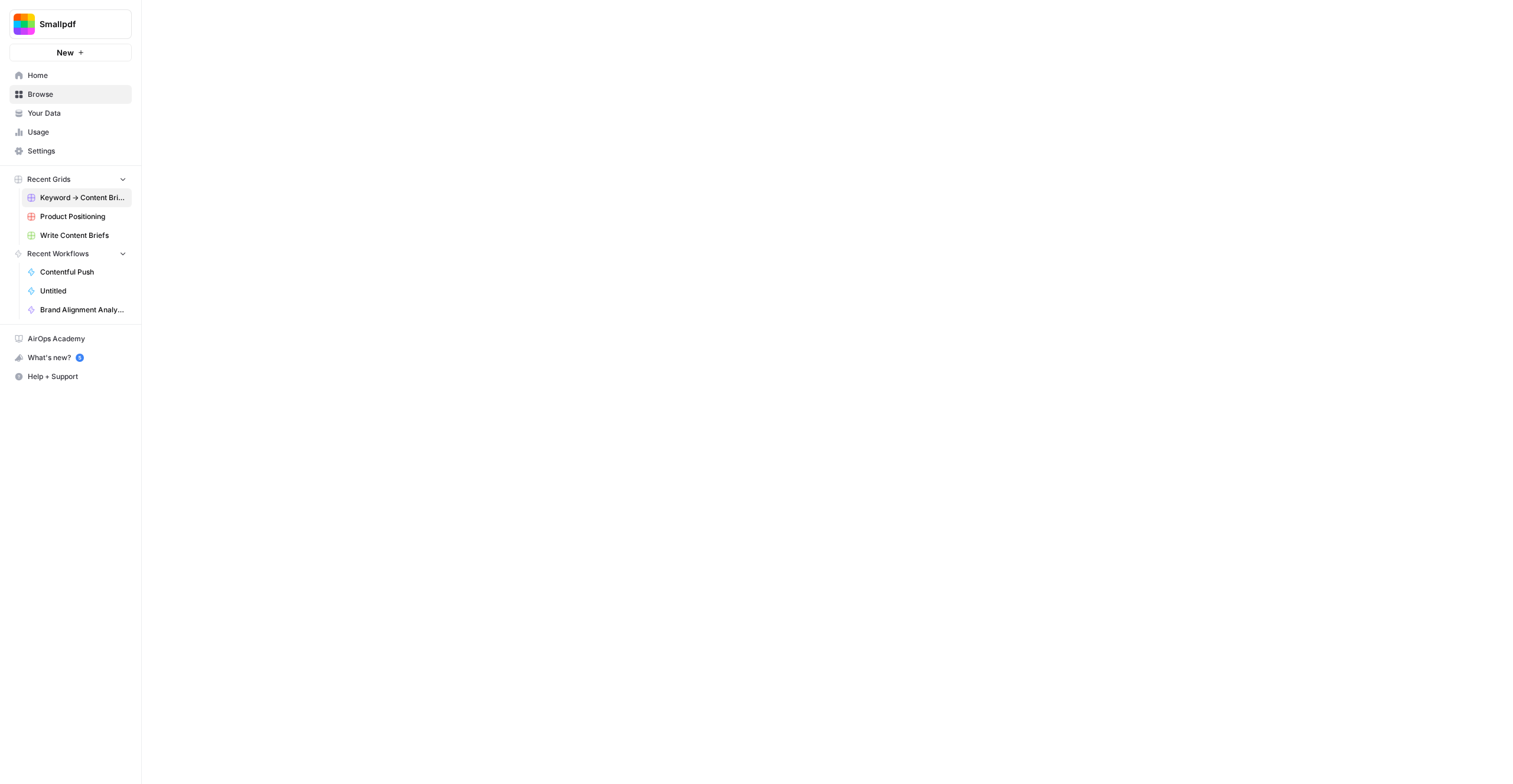  I want to click on a: Usage, so click(71, 132).